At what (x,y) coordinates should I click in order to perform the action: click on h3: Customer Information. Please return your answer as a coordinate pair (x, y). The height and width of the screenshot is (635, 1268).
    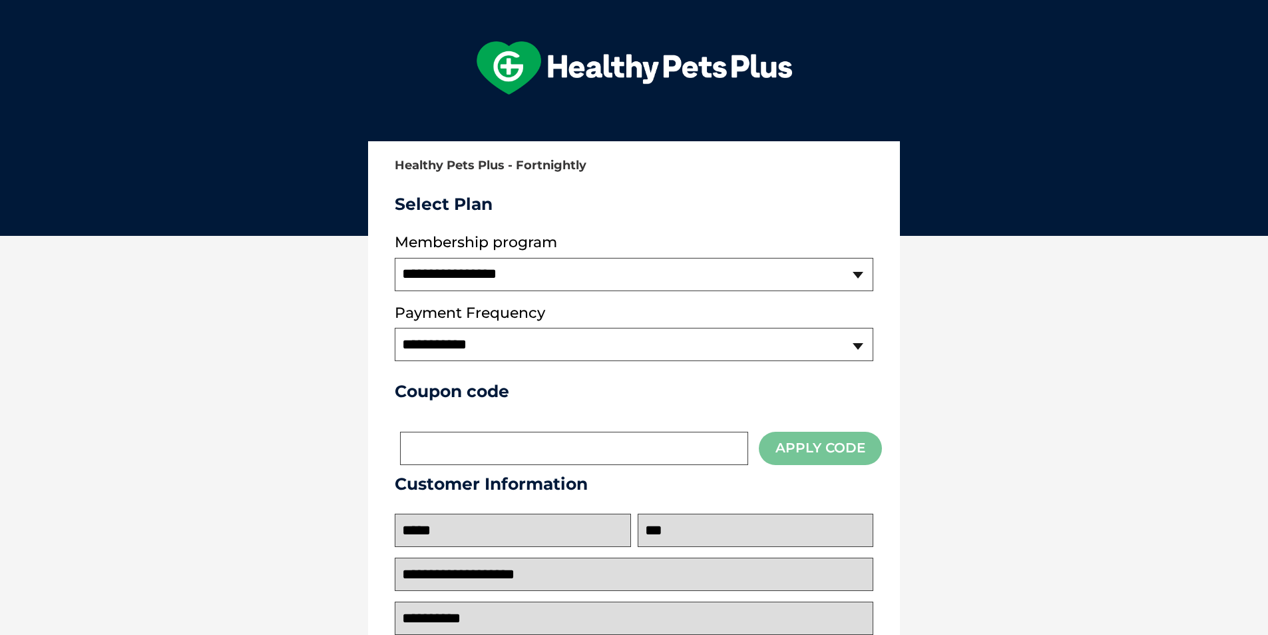
    Looking at the image, I should click on (634, 483).